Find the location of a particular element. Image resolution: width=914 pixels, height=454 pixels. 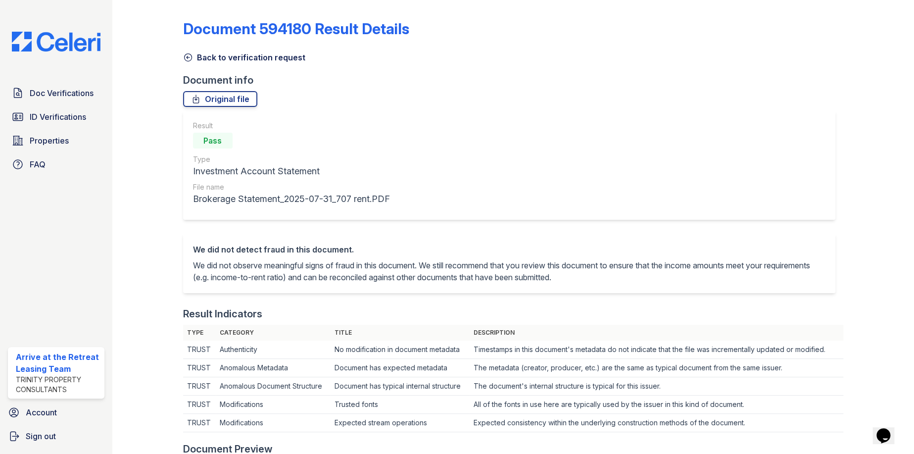

div: Investment Account Statement is located at coordinates (291, 171).